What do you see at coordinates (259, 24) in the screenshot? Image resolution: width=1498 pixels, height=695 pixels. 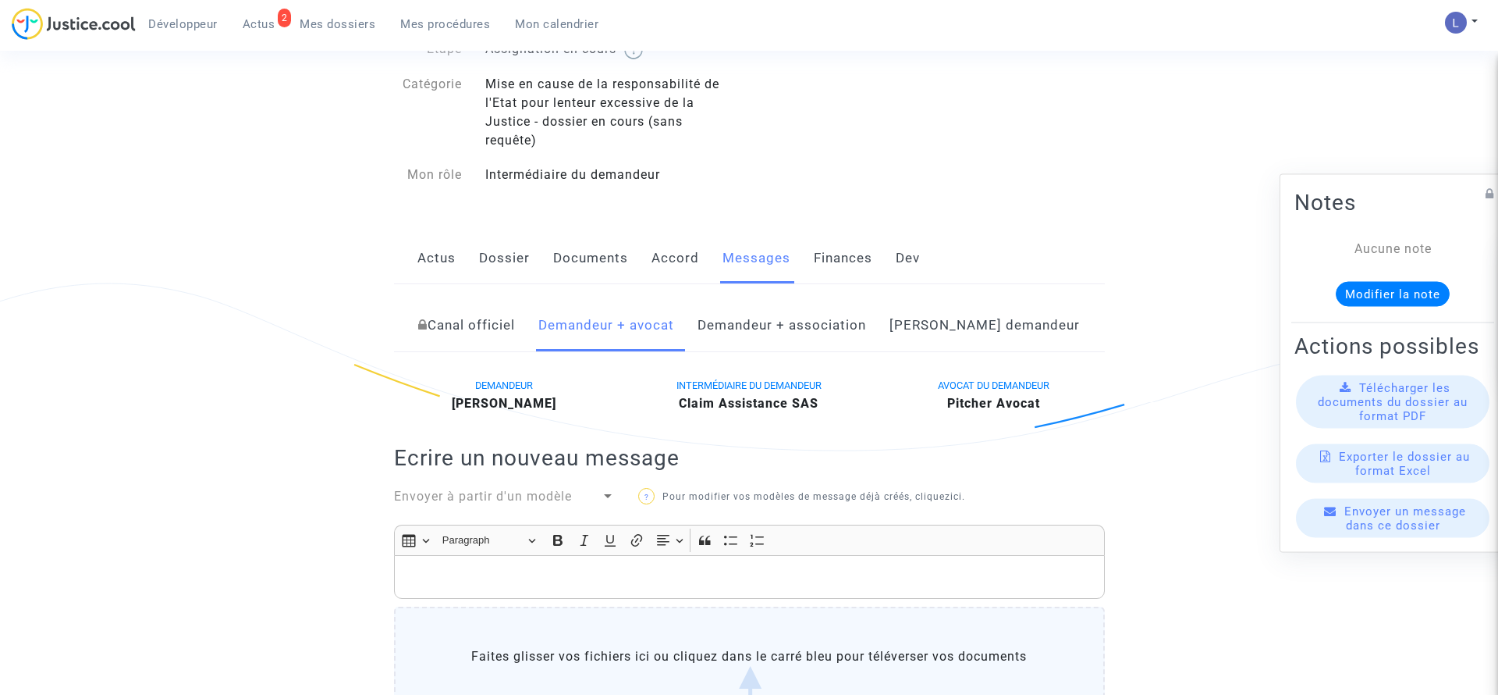 I see `span: Actus` at bounding box center [259, 24].